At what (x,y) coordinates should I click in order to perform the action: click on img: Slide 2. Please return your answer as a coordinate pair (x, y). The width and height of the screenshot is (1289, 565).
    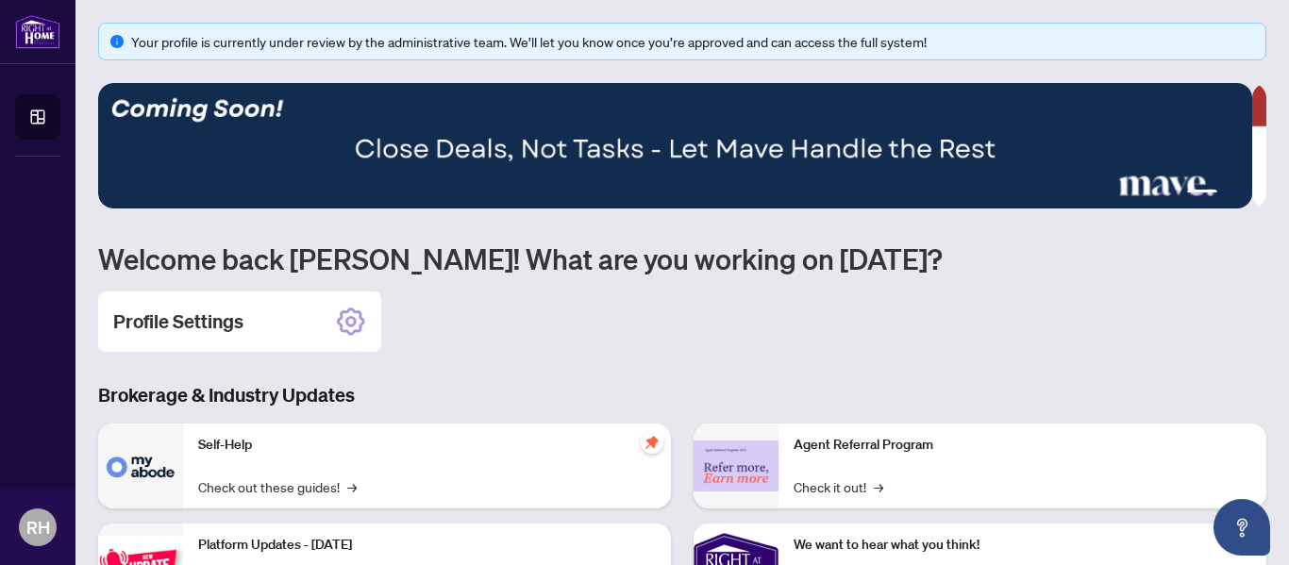
    Looking at the image, I should click on (675, 145).